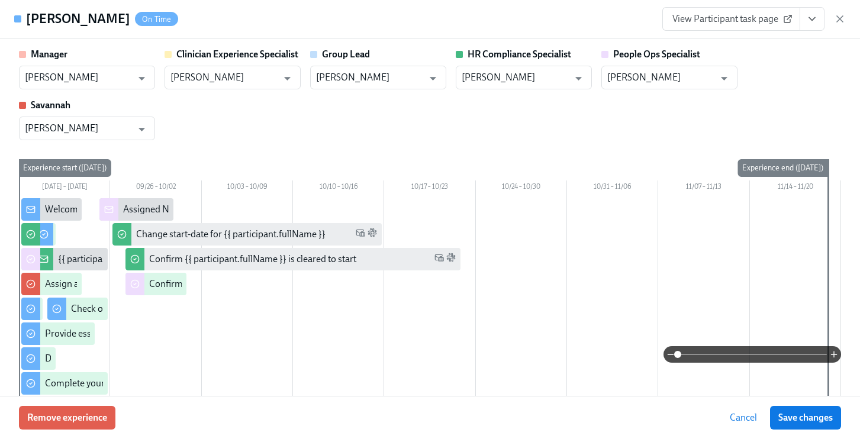 The width and height of the screenshot is (860, 439). What do you see at coordinates (49, 54) in the screenshot?
I see `strong: Manager` at bounding box center [49, 54].